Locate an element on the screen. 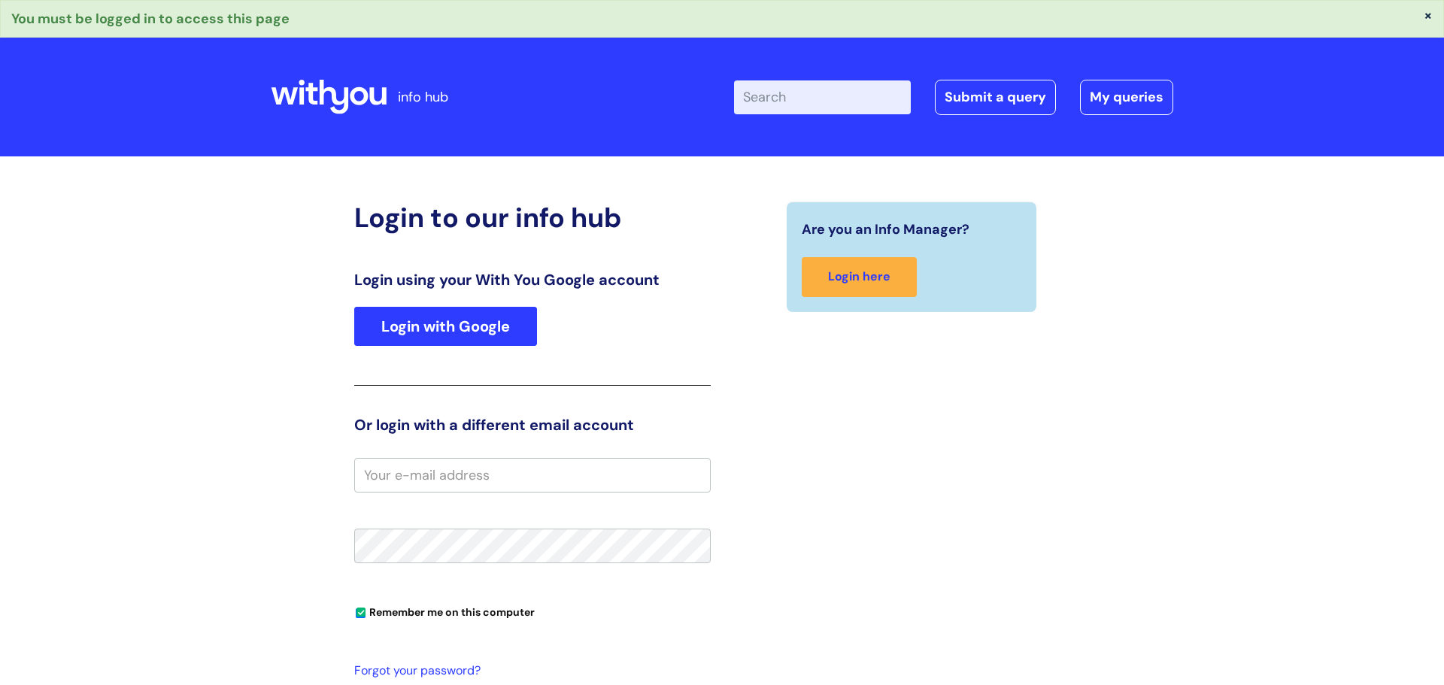 The image size is (1444, 685). a: Login here is located at coordinates (859, 277).